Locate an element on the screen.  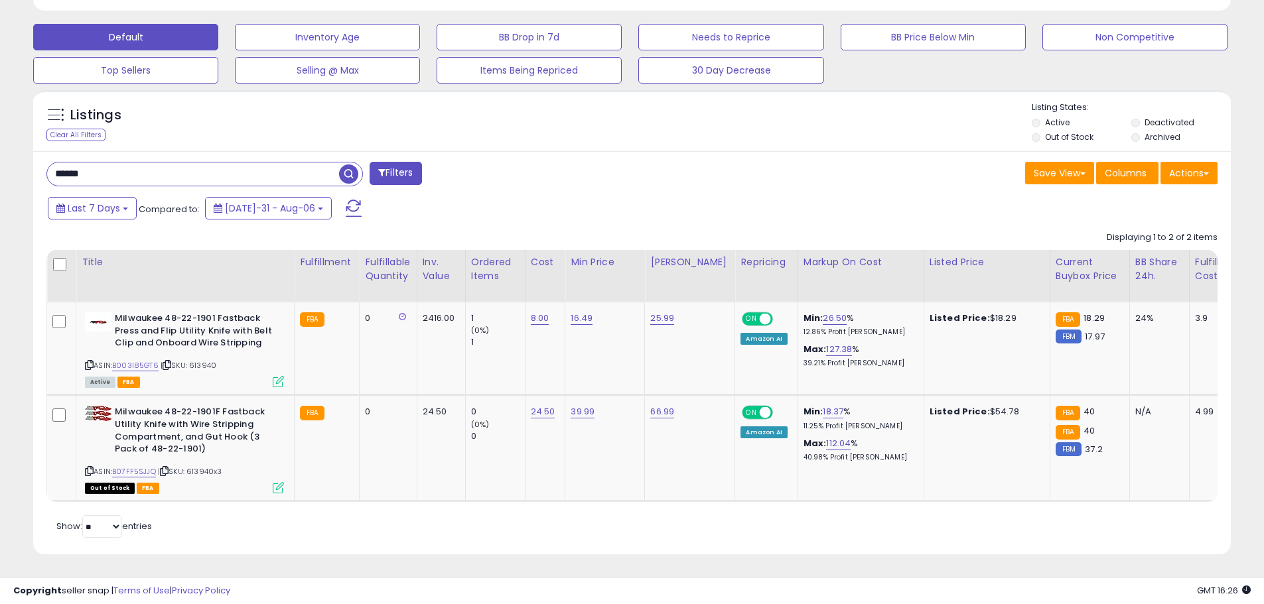
a: B07FF5SJJQ is located at coordinates (134, 472).